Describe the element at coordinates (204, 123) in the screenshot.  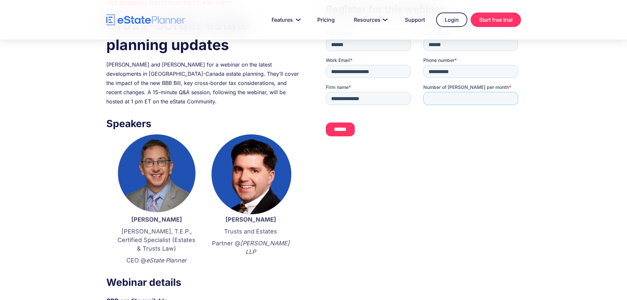
I see `h3: Speakers` at that location.